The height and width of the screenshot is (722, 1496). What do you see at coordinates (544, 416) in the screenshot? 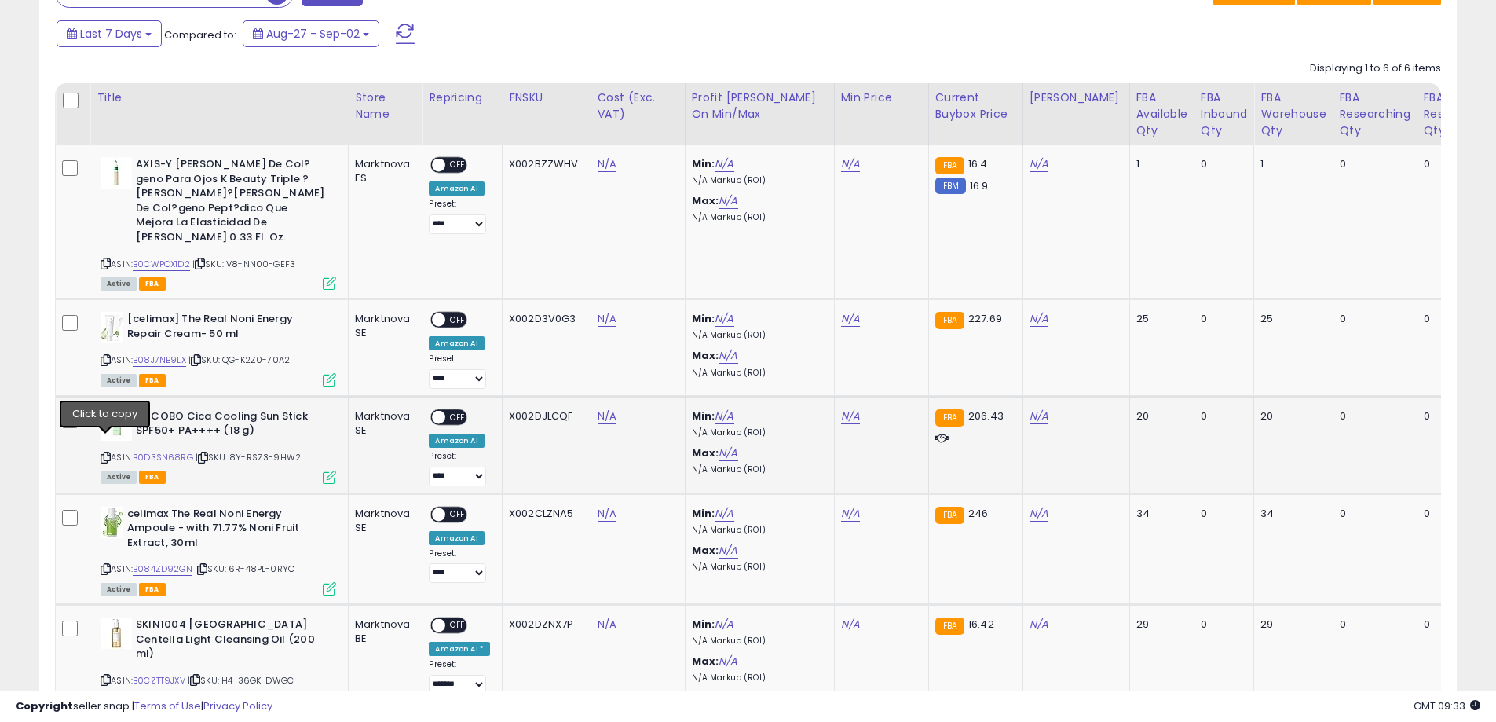
I see `div: X002DJLCQF` at bounding box center [544, 416].